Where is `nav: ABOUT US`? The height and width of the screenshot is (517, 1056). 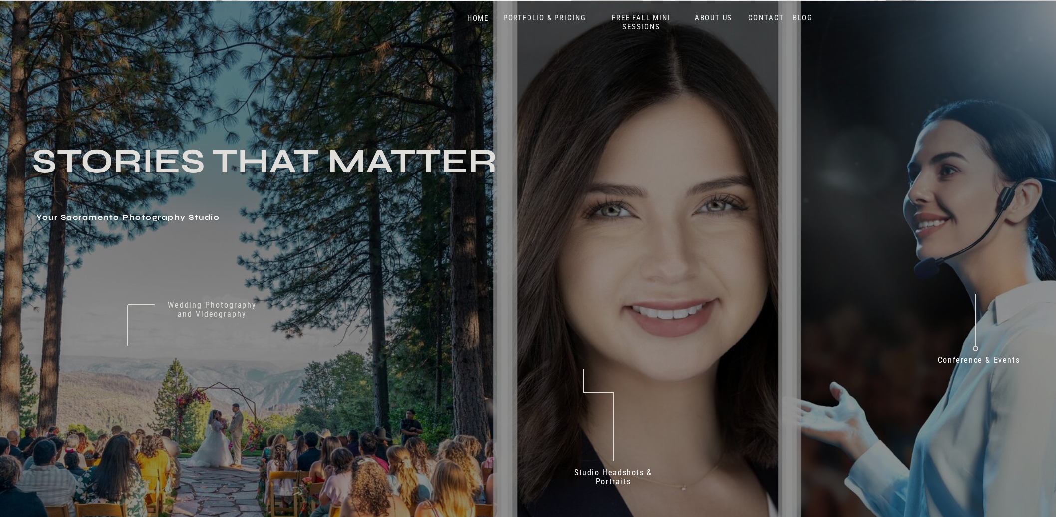 nav: ABOUT US is located at coordinates (713, 18).